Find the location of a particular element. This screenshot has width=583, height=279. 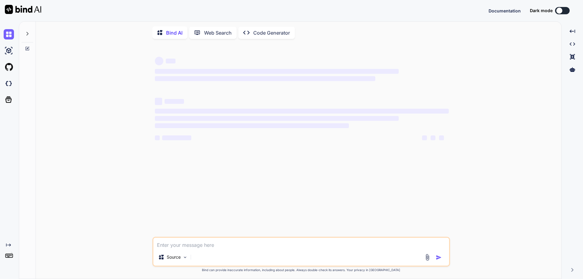

p: Source is located at coordinates (174, 257).